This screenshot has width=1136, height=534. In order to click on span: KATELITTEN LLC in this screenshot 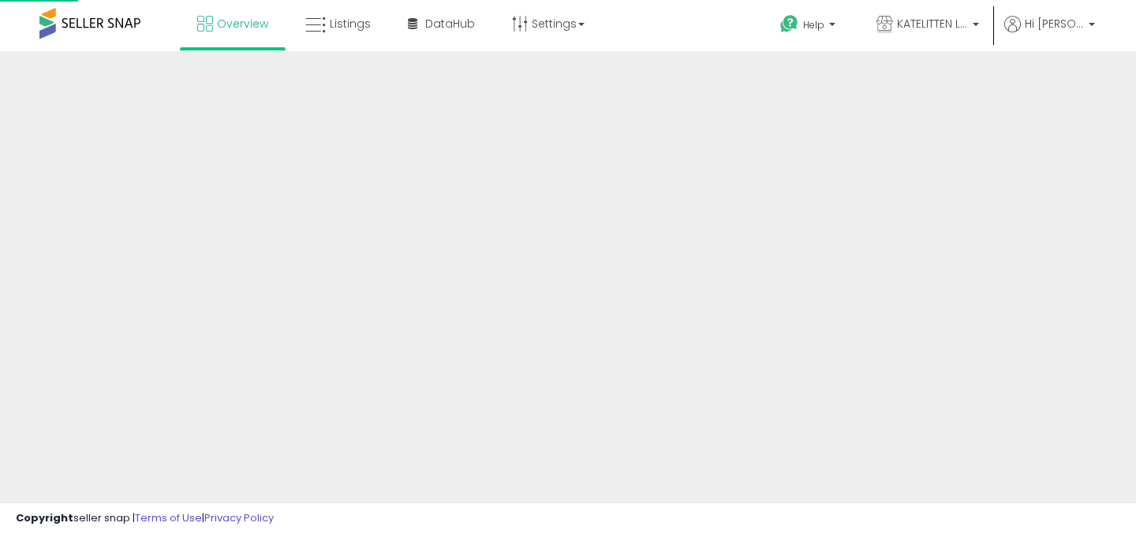, I will do `click(932, 24)`.